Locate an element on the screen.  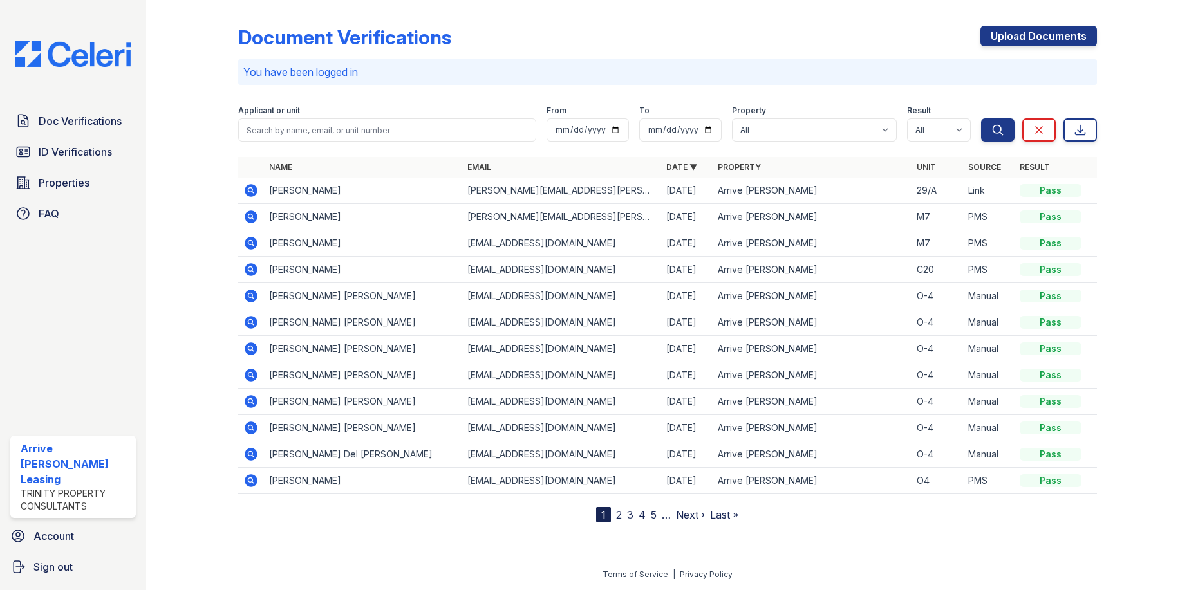
a: Terms of Service is located at coordinates (635, 574).